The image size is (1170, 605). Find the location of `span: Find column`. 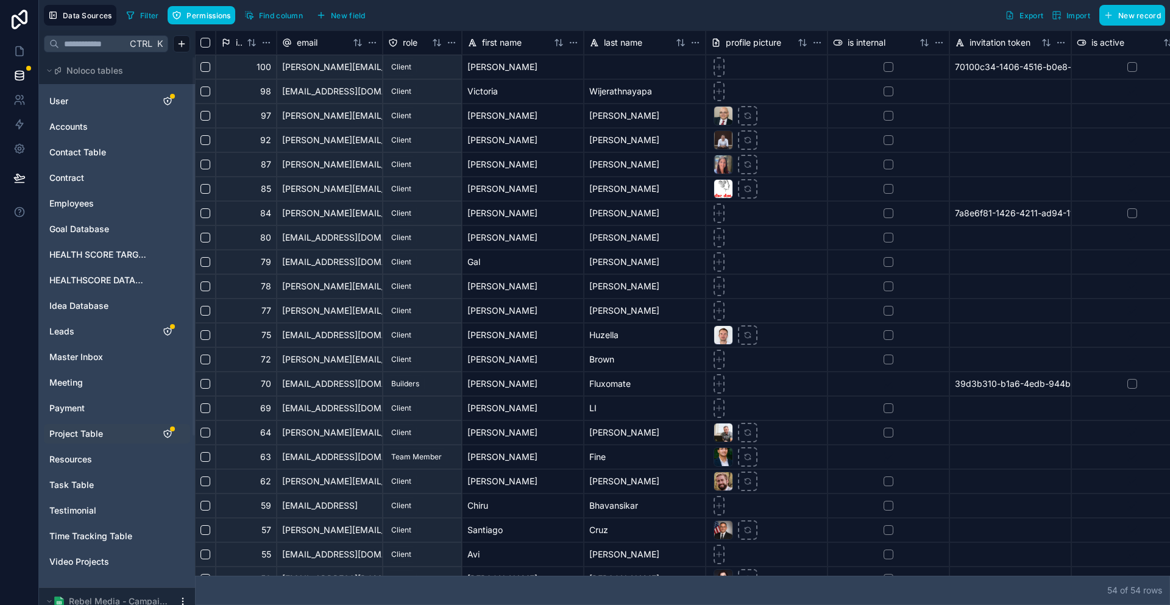

span: Find column is located at coordinates (281, 15).